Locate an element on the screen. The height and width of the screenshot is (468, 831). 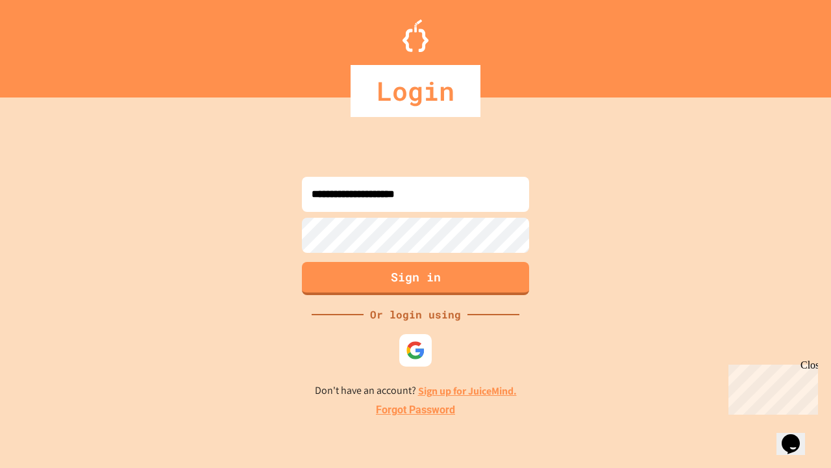
div: Chat with us now!Close is located at coordinates (47, 44).